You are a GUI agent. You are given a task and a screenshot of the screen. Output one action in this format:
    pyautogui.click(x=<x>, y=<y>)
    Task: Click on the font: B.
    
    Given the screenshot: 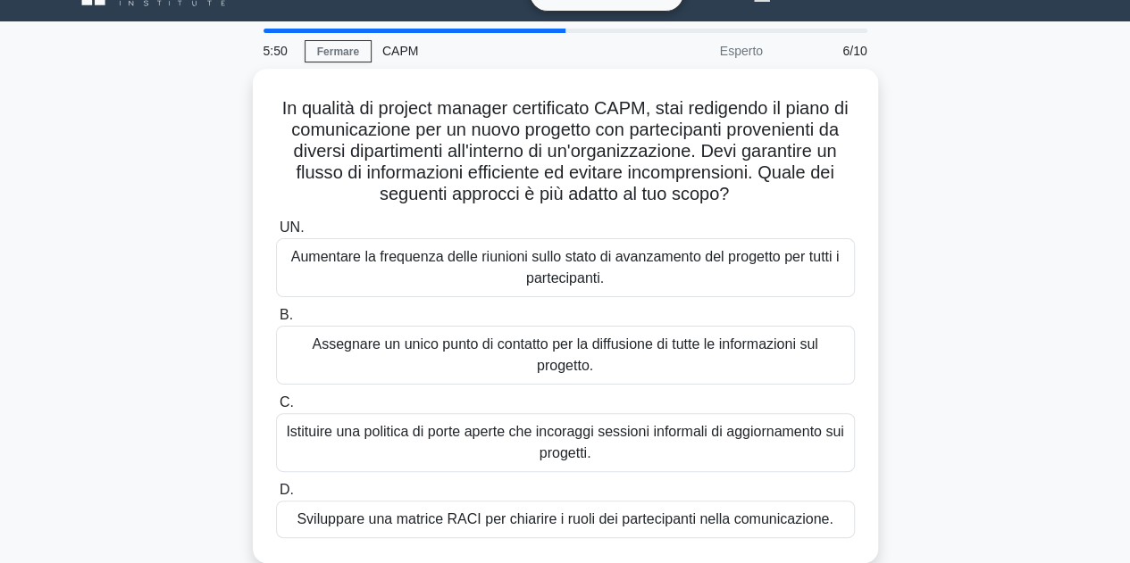 What is the action you would take?
    pyautogui.click(x=286, y=314)
    